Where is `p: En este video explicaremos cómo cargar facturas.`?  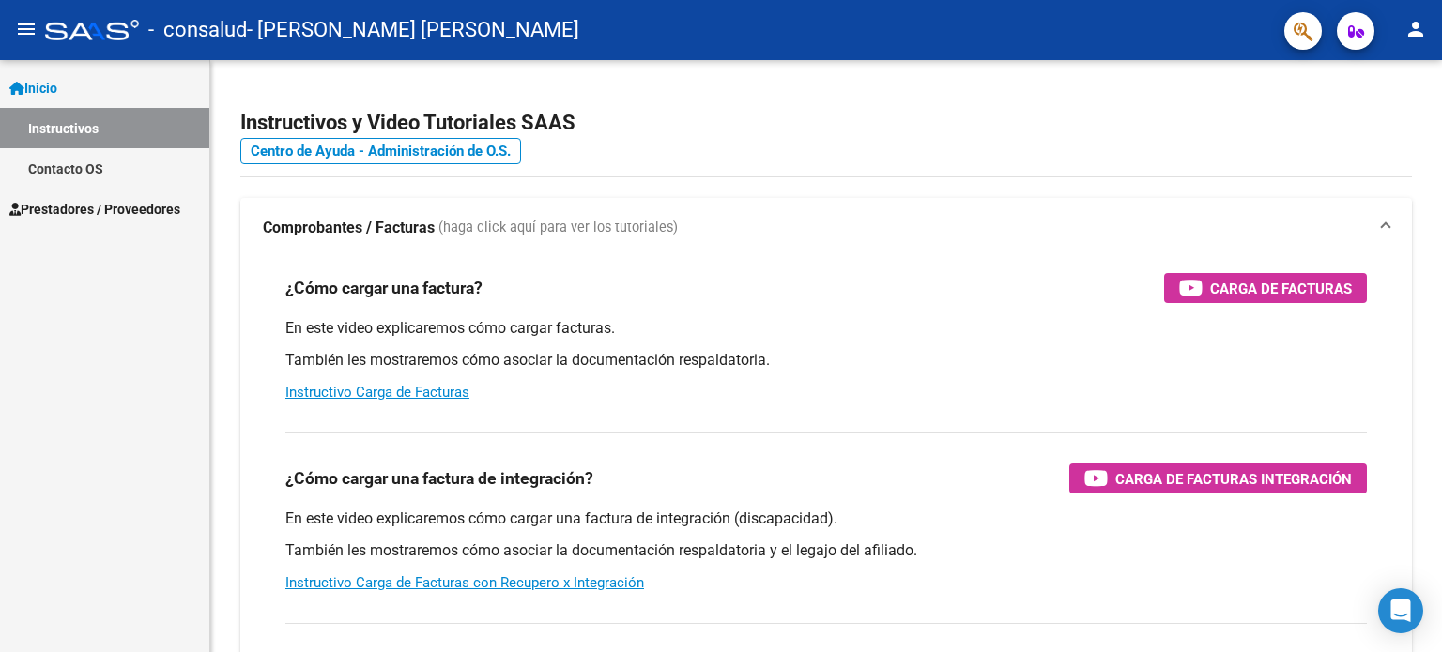
p: En este video explicaremos cómo cargar facturas. is located at coordinates (826, 328).